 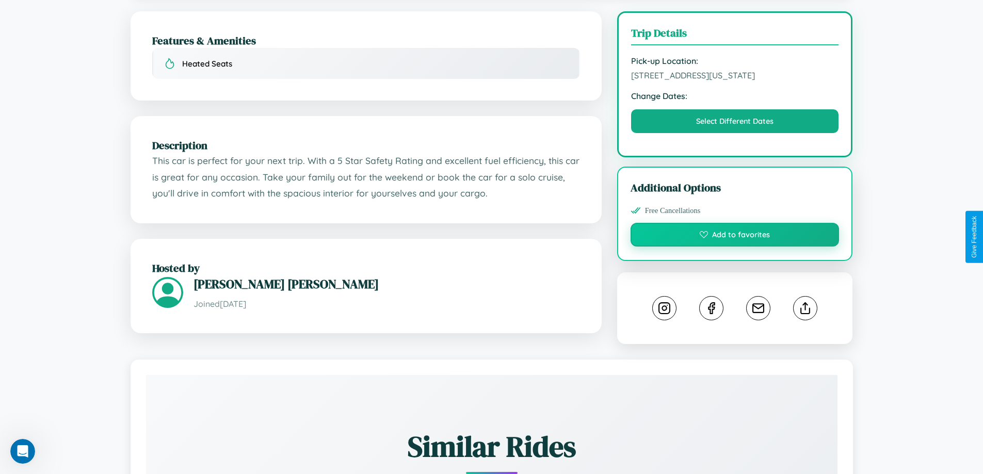 What do you see at coordinates (735, 35) in the screenshot?
I see `h3: Trip Details` at bounding box center [735, 35].